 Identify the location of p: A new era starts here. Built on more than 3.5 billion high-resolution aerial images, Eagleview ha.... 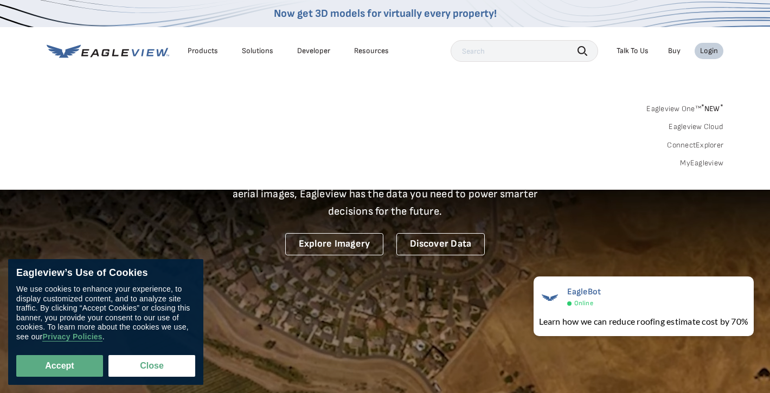
(385, 194).